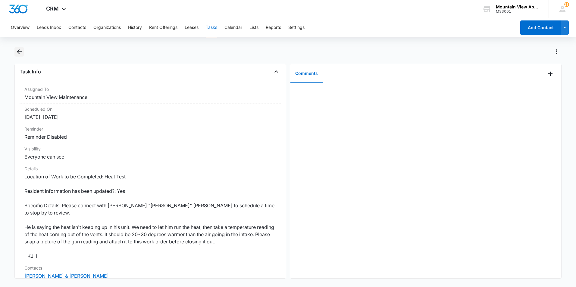 The image size is (576, 287). I want to click on dd: Mountain View Maintenance, so click(150, 97).